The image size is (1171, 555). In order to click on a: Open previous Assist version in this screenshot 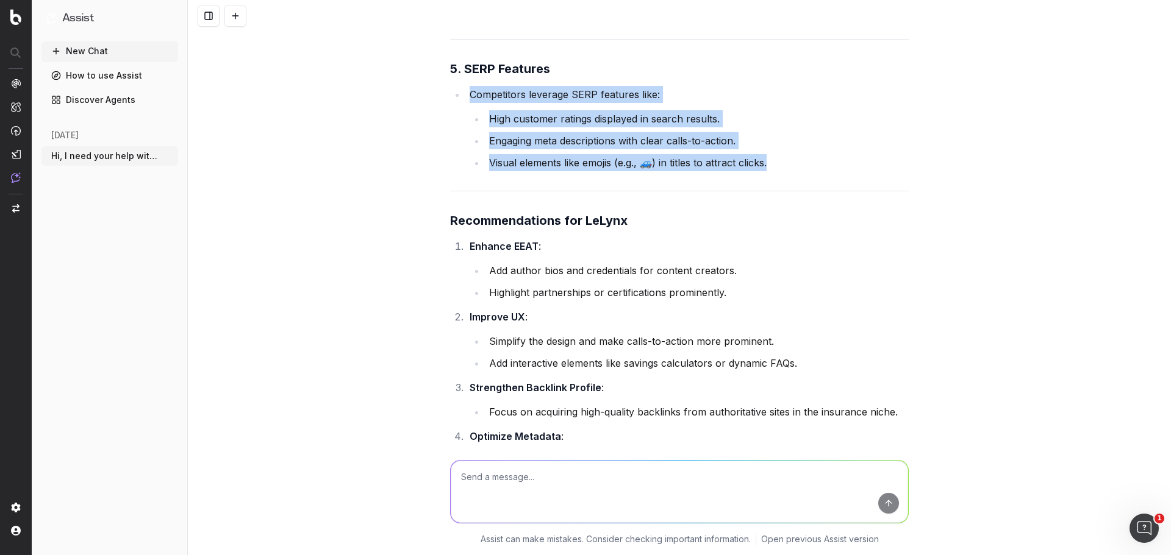, I will do `click(819, 540)`.